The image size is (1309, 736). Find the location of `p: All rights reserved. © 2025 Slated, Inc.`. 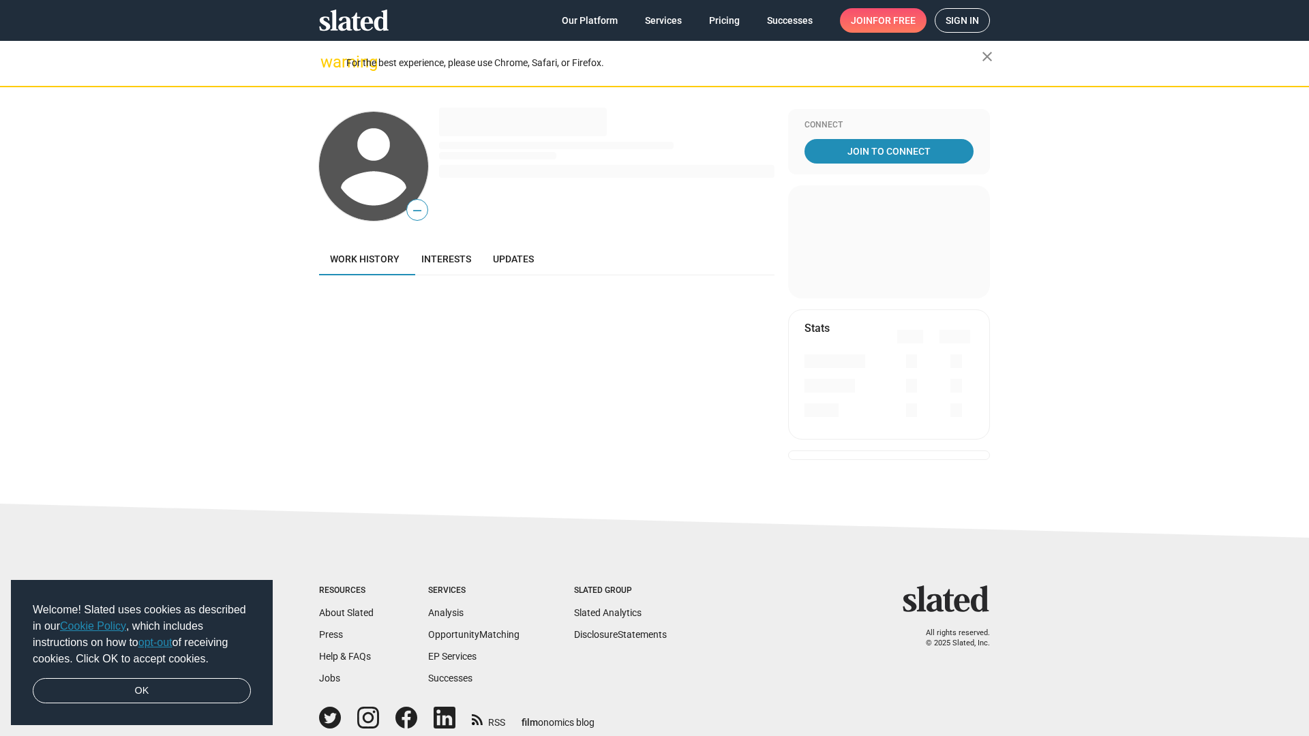

p: All rights reserved. © 2025 Slated, Inc. is located at coordinates (950, 638).